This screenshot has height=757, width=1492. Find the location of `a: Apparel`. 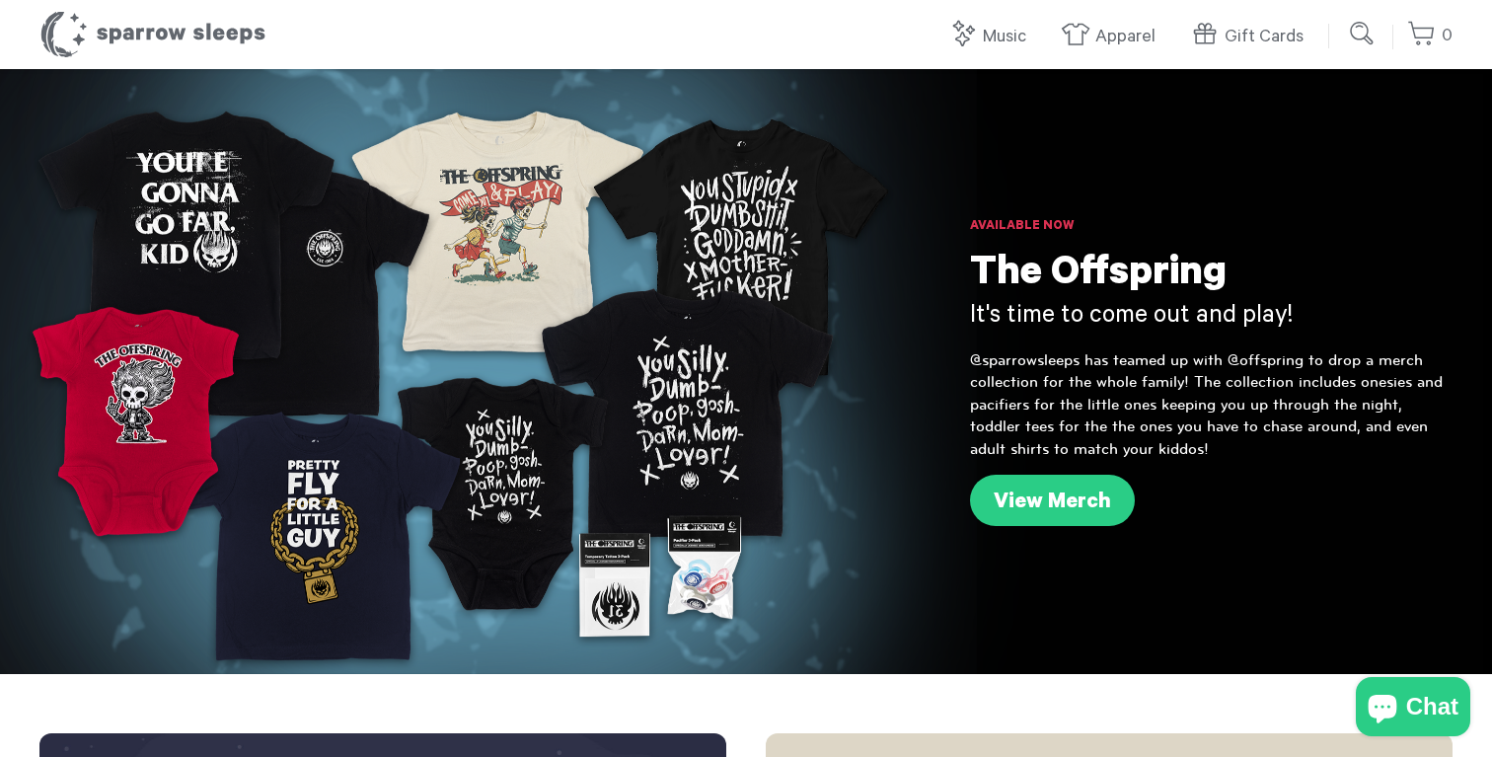

a: Apparel is located at coordinates (1113, 37).